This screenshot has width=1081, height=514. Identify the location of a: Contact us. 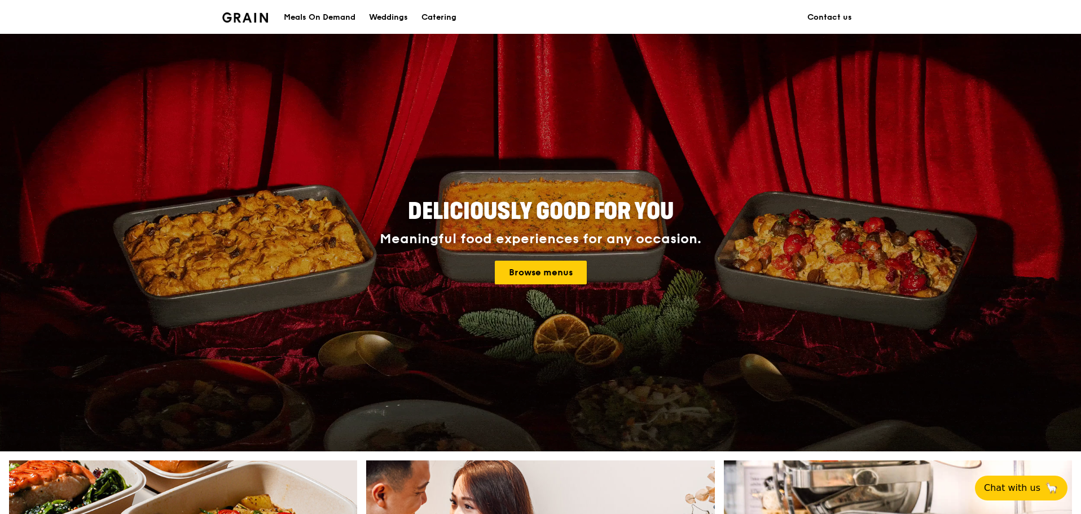
(829, 17).